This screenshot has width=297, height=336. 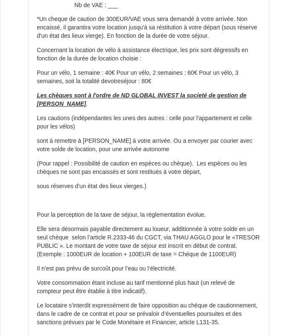 What do you see at coordinates (114, 81) in the screenshot?
I see `span: votre` at bounding box center [114, 81].